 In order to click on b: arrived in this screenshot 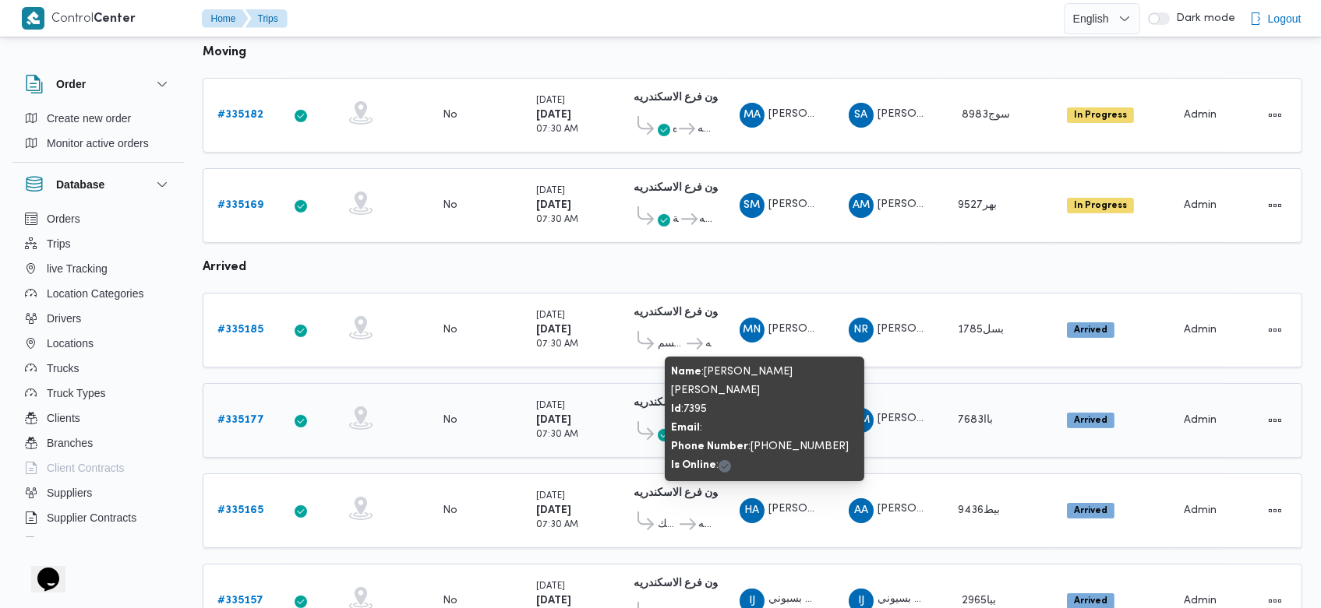, I will do `click(224, 267)`.